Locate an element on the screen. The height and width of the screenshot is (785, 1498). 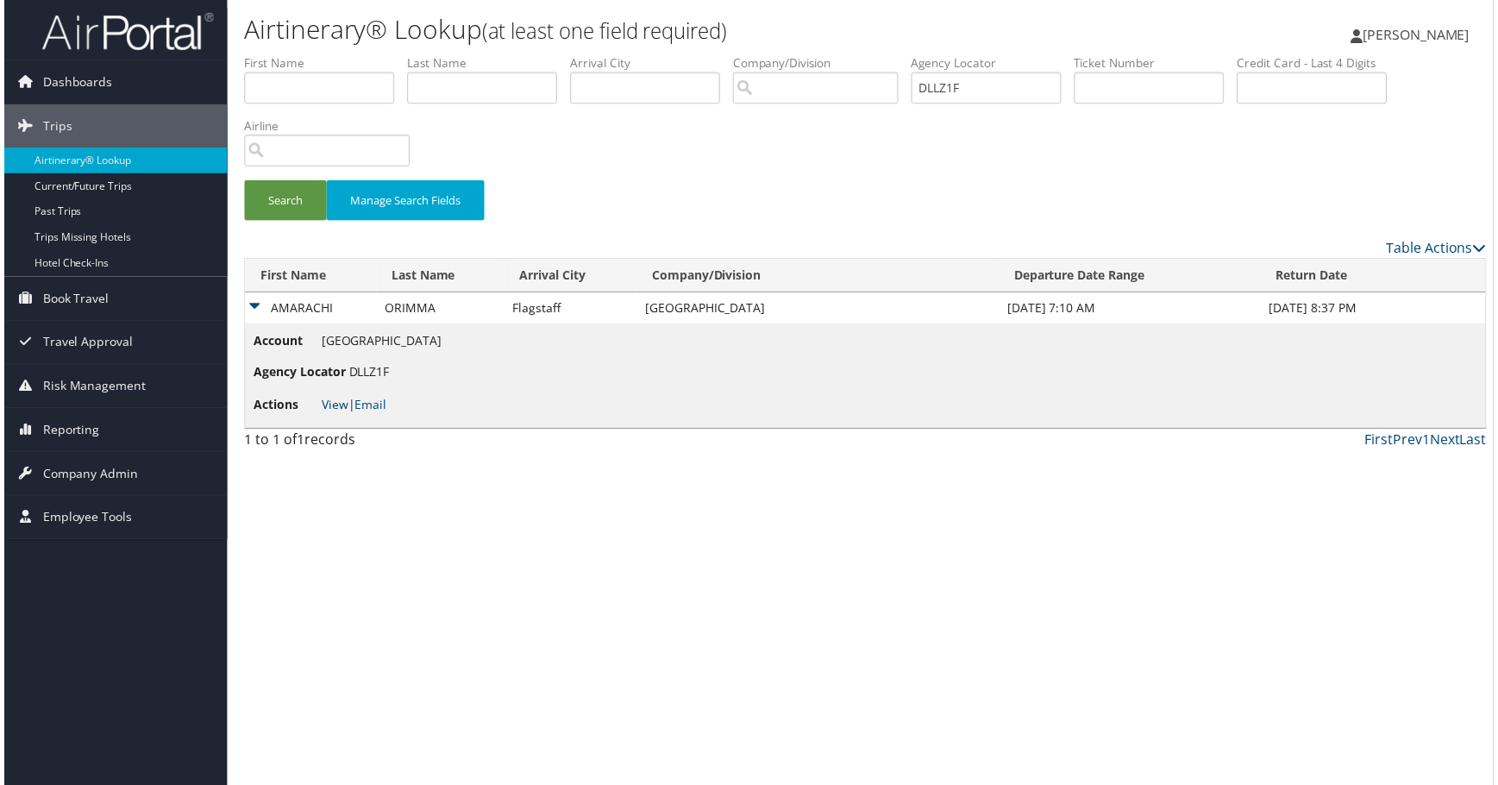
span: Employee Tools is located at coordinates (84, 520).